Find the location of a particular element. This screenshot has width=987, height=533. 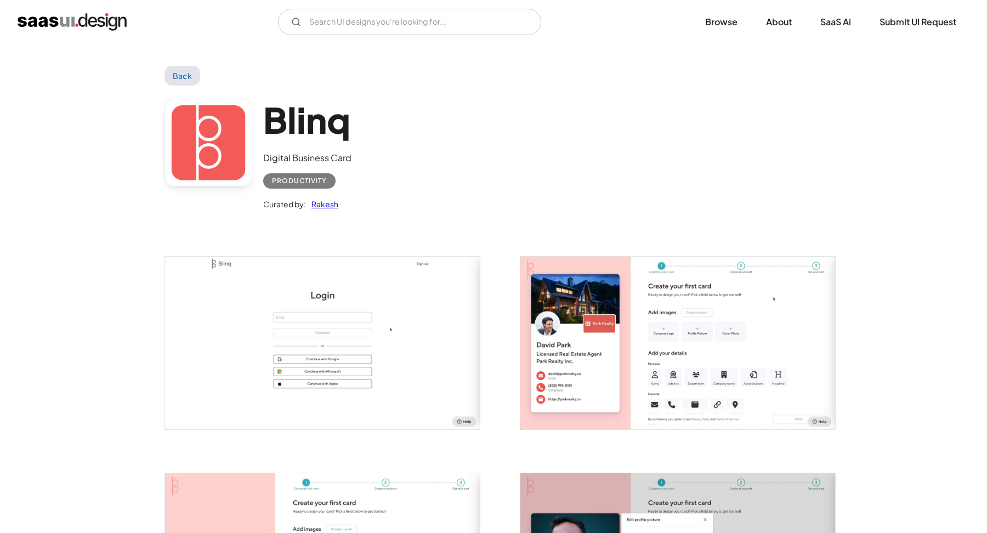

img: 655330905fe2fdddde4b25f5_Blinq%20Login.jpg is located at coordinates (322, 343).